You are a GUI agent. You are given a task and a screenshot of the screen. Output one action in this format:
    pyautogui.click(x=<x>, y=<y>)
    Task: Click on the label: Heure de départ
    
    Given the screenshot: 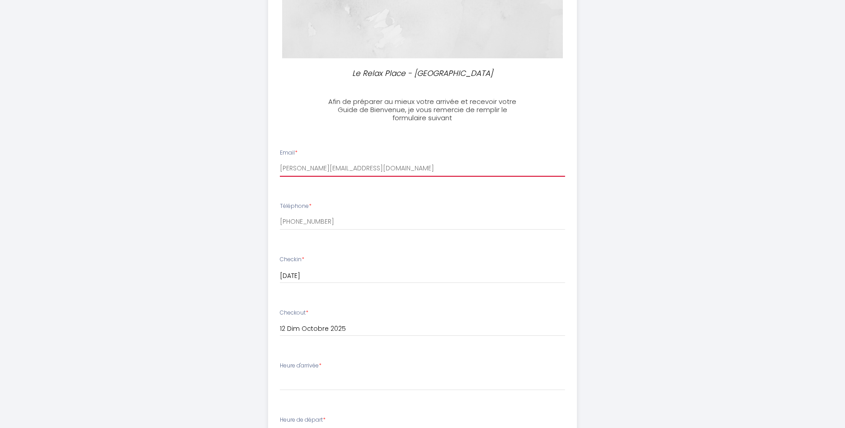 What is the action you would take?
    pyautogui.click(x=302, y=420)
    